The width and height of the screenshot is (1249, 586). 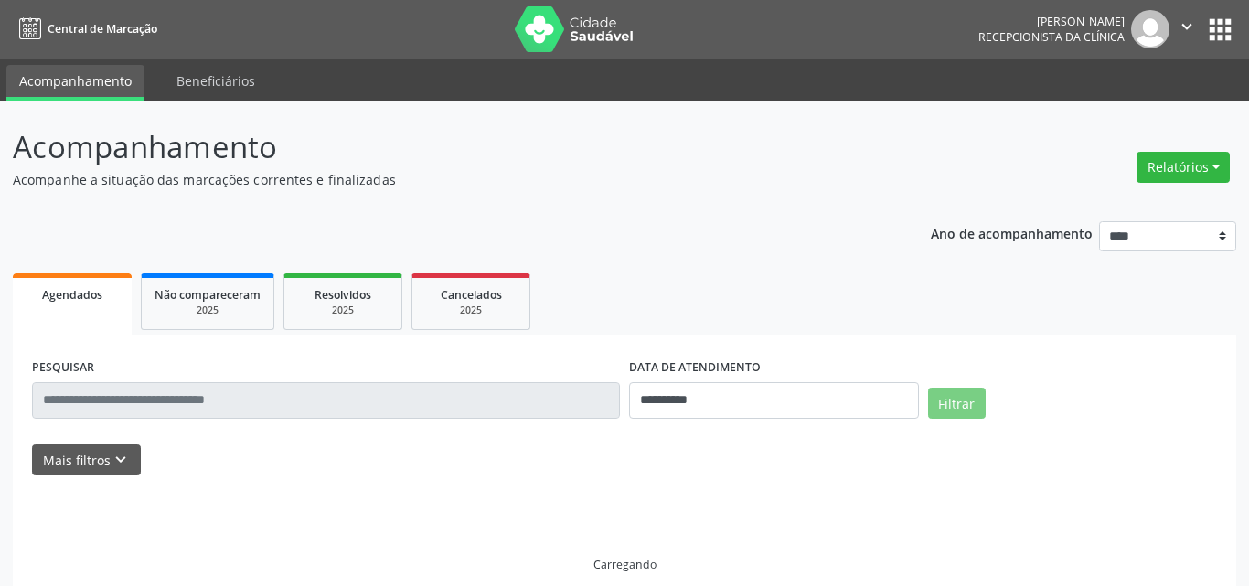 I want to click on p: Acompanhamento, so click(x=441, y=147).